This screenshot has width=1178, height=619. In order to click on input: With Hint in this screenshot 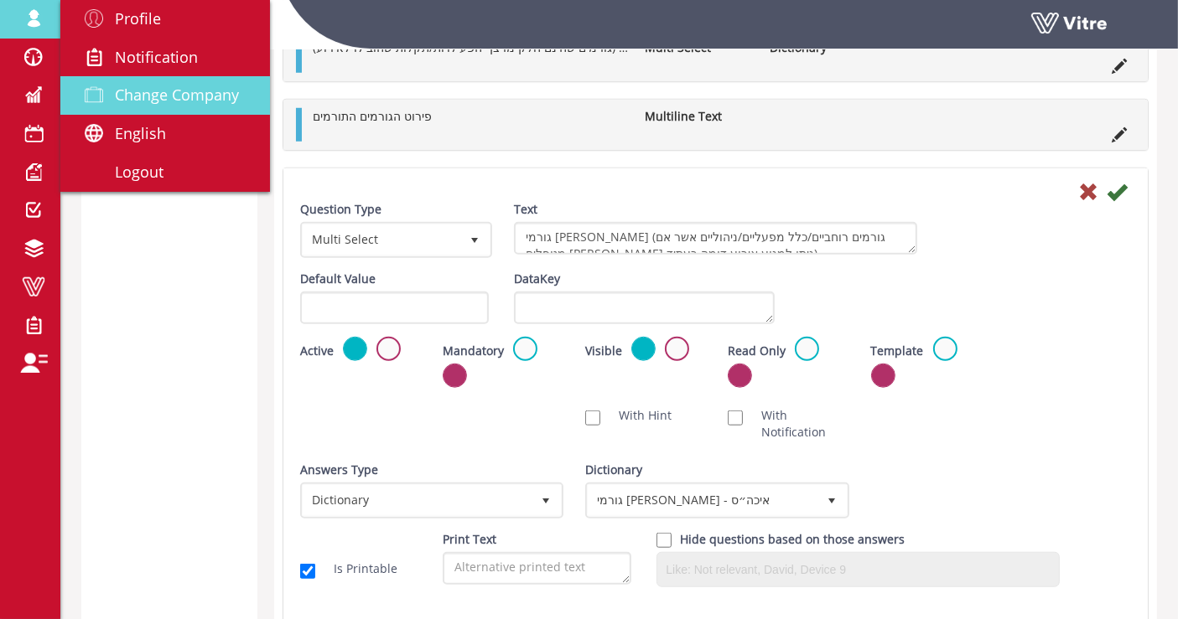, I will do `click(593, 418)`.